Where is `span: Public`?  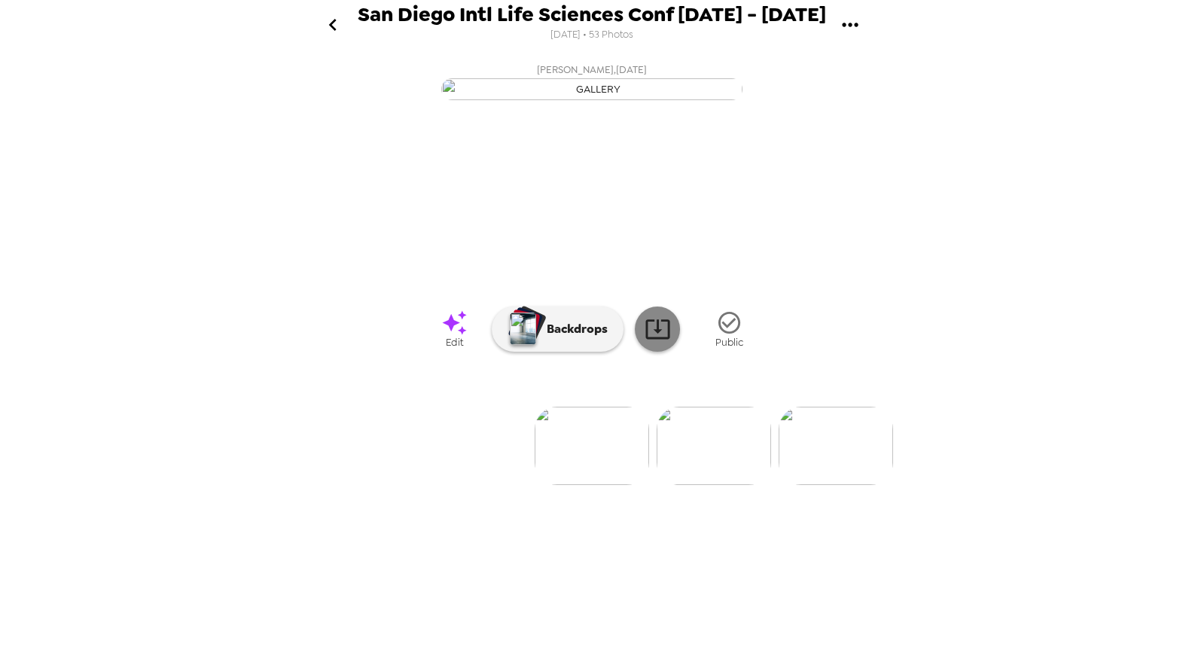 span: Public is located at coordinates (729, 342).